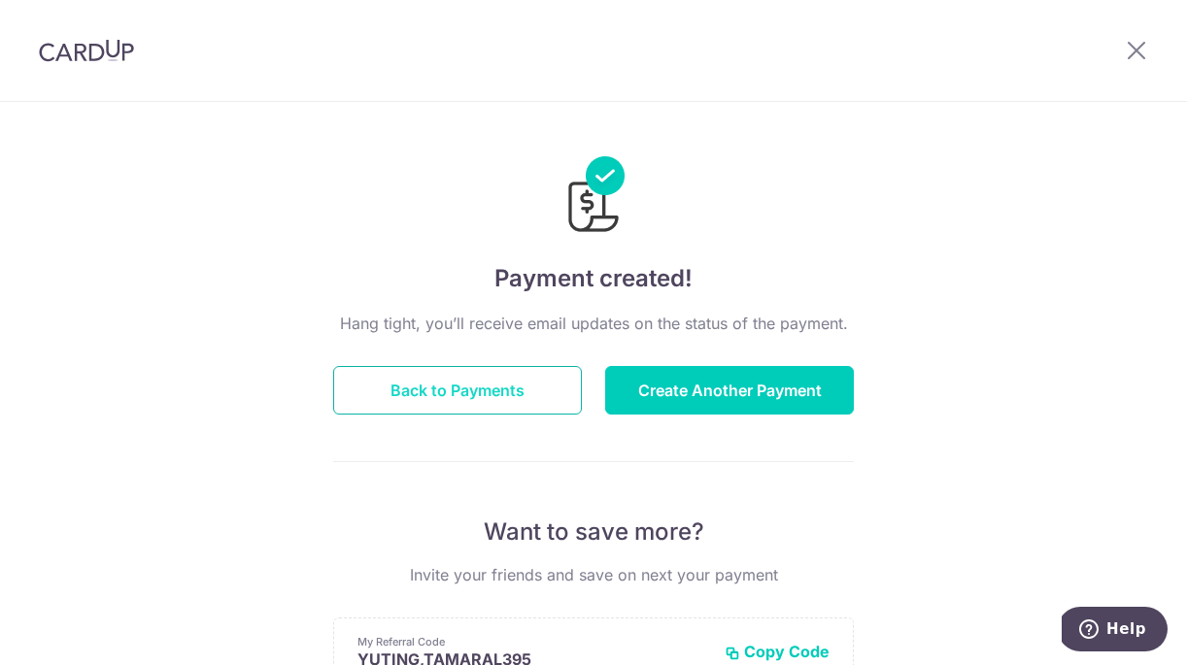  I want to click on p: My Referral Code, so click(533, 642).